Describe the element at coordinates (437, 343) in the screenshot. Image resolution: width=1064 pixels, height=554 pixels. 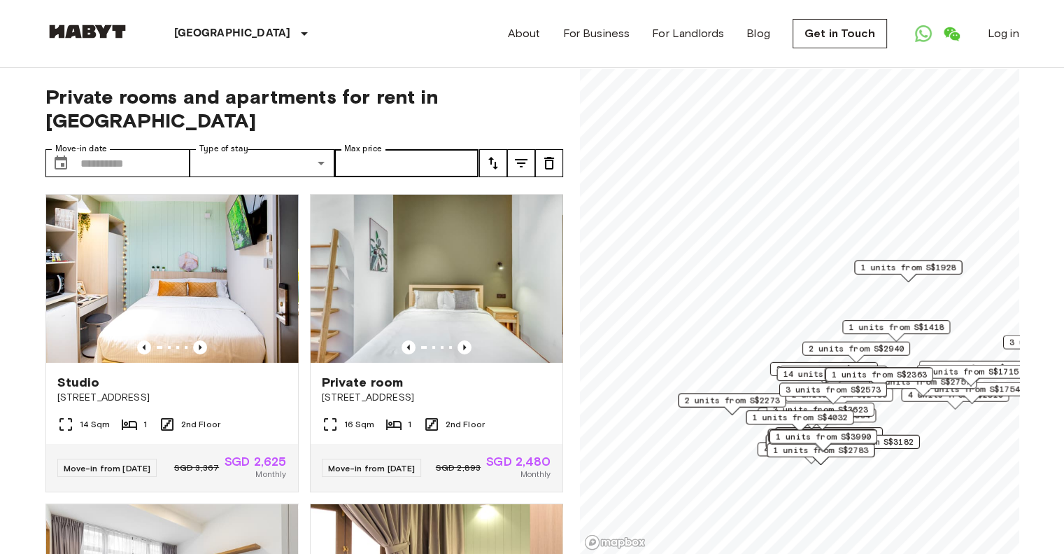
I see `a: Marketing picture of unit SG-01-021-008-01Previous imagePrevious imagePrivate room[STREET_ADDRESS...` at that location.